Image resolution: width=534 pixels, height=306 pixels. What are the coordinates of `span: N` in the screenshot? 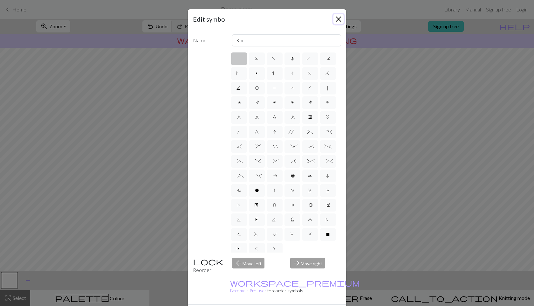 It's located at (328, 220).